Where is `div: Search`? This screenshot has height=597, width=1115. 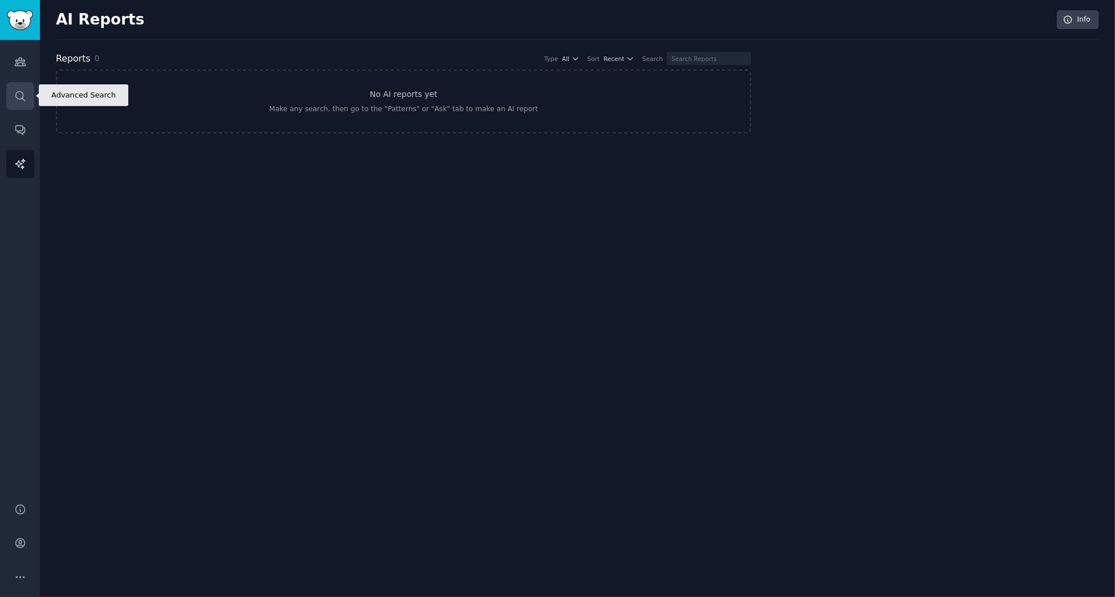 div: Search is located at coordinates (652, 59).